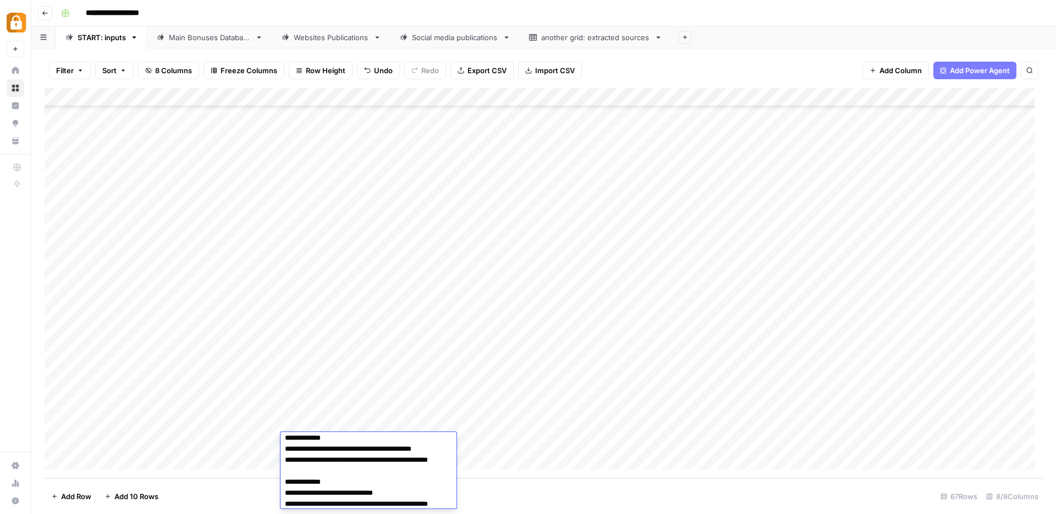 Image resolution: width=1056 pixels, height=514 pixels. Describe the element at coordinates (379, 70) in the screenshot. I see `button: Undo` at that location.